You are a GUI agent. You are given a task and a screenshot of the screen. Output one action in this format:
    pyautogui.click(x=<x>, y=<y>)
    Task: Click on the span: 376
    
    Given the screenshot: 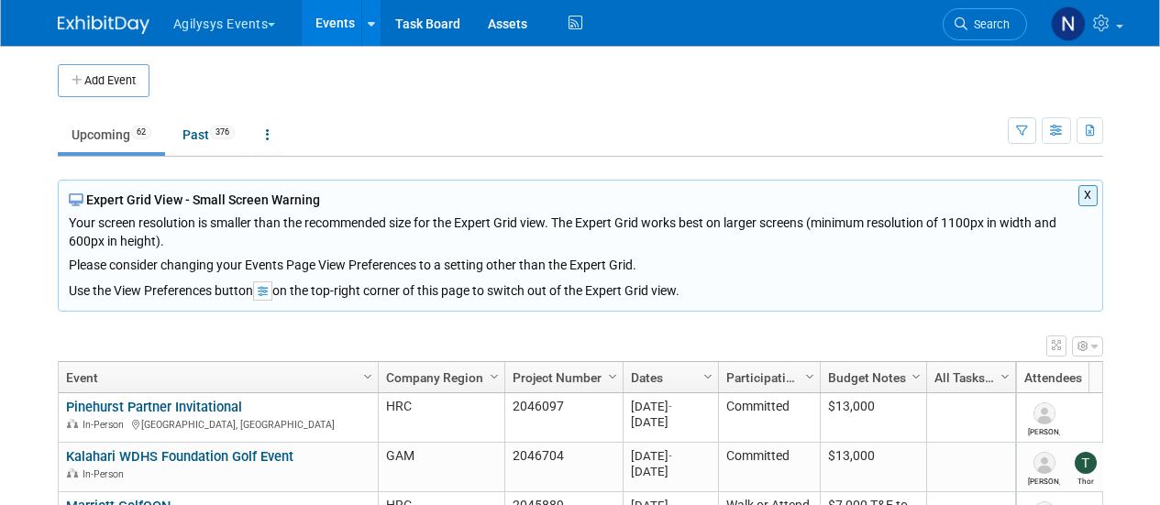 What is the action you would take?
    pyautogui.click(x=222, y=132)
    